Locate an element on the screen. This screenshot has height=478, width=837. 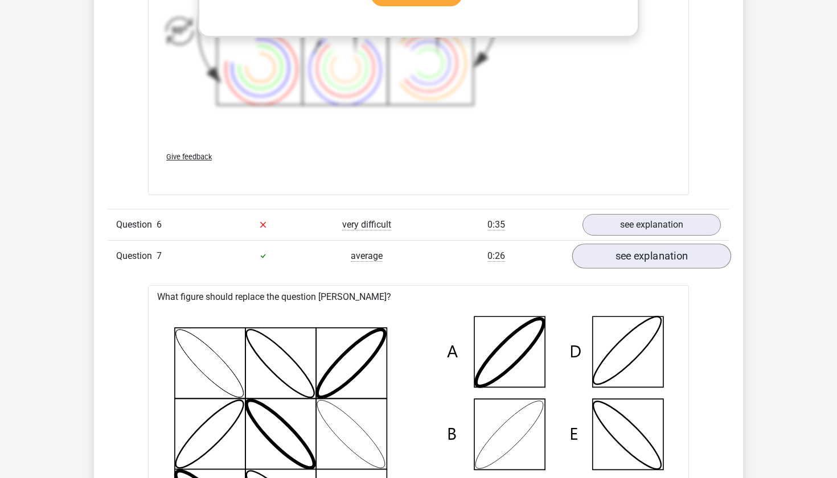
span: very difficult is located at coordinates (367, 225).